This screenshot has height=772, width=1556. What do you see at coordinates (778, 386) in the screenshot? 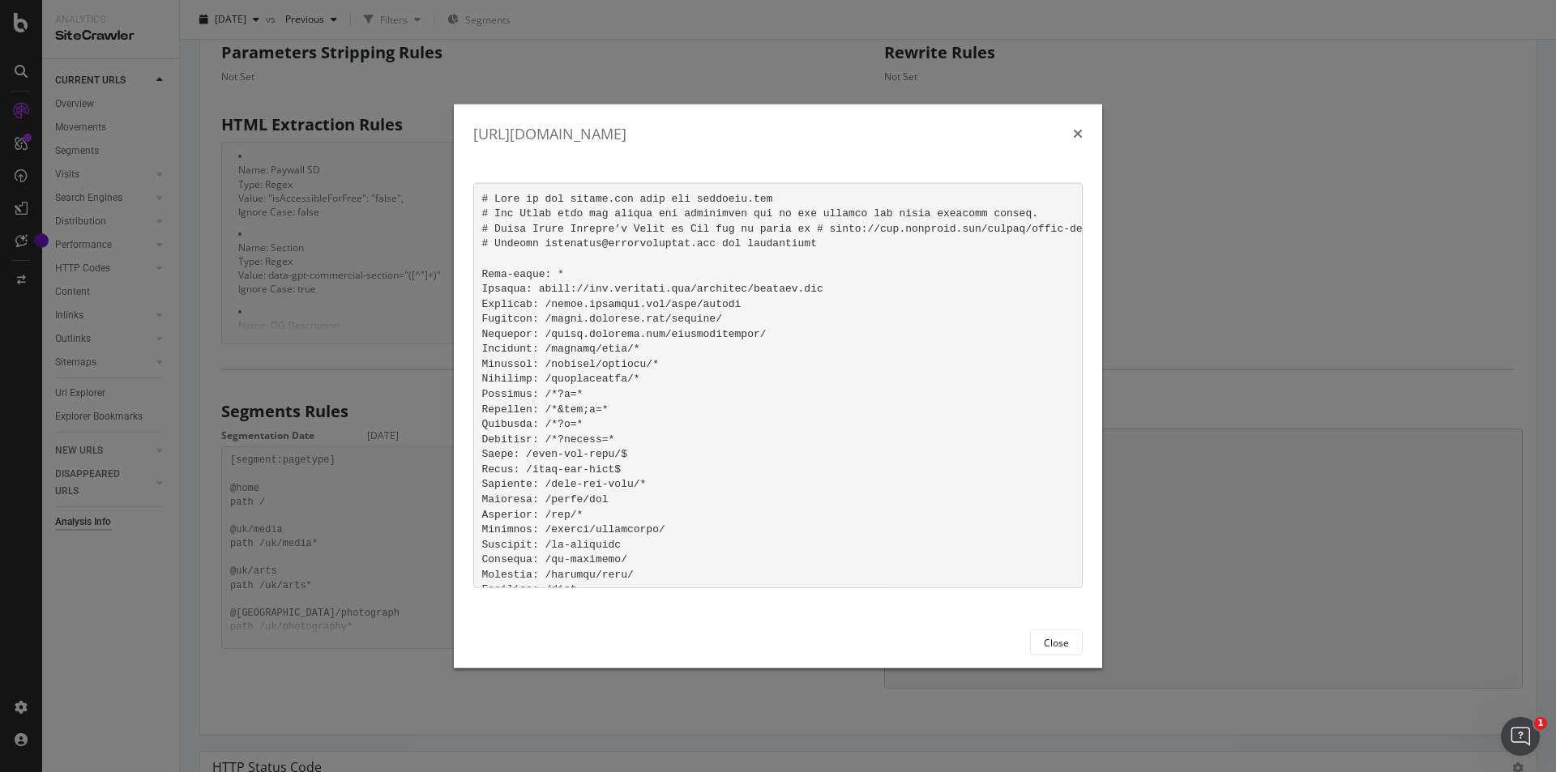
I see `div: modal` at bounding box center [778, 386].